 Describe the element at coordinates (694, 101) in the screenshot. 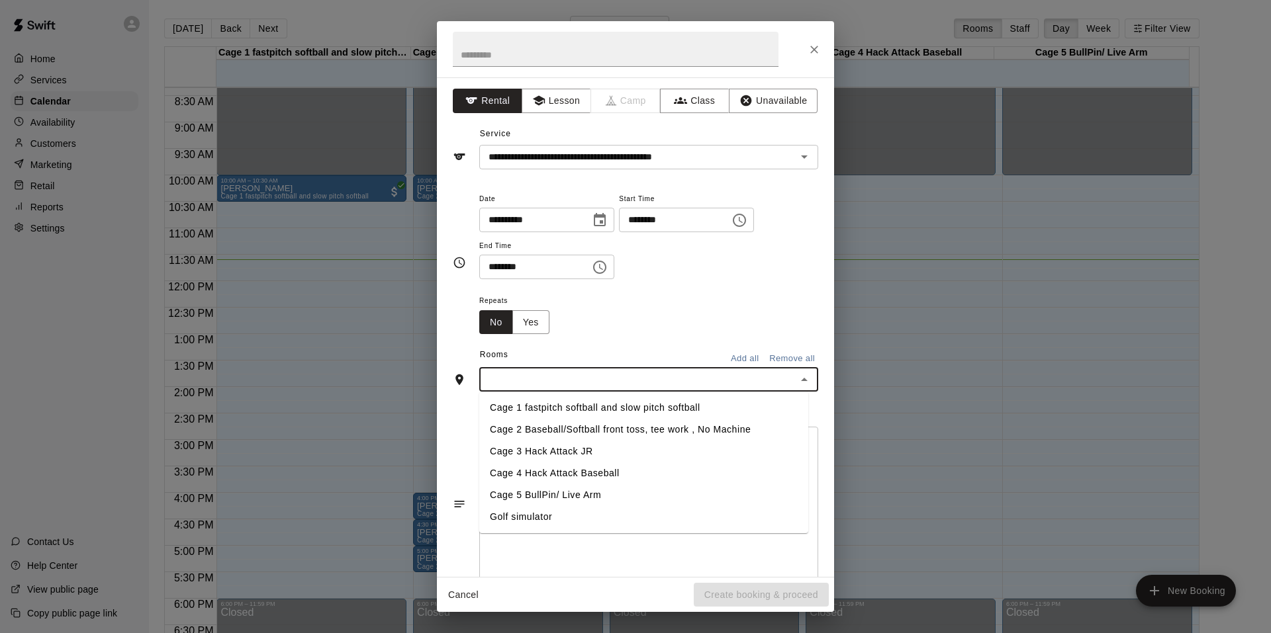

I see `button: Class` at that location.